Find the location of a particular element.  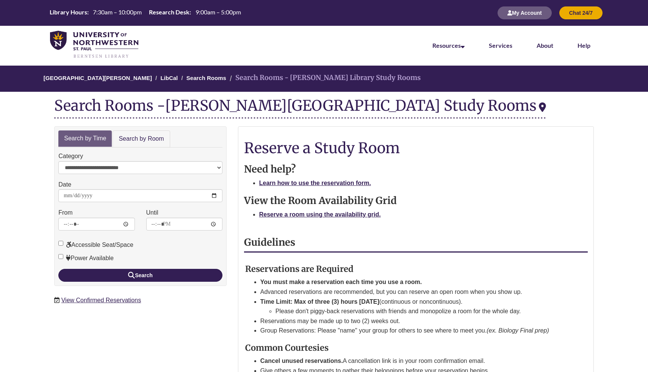

span: 7:30am – 10:00pm is located at coordinates (117, 12).